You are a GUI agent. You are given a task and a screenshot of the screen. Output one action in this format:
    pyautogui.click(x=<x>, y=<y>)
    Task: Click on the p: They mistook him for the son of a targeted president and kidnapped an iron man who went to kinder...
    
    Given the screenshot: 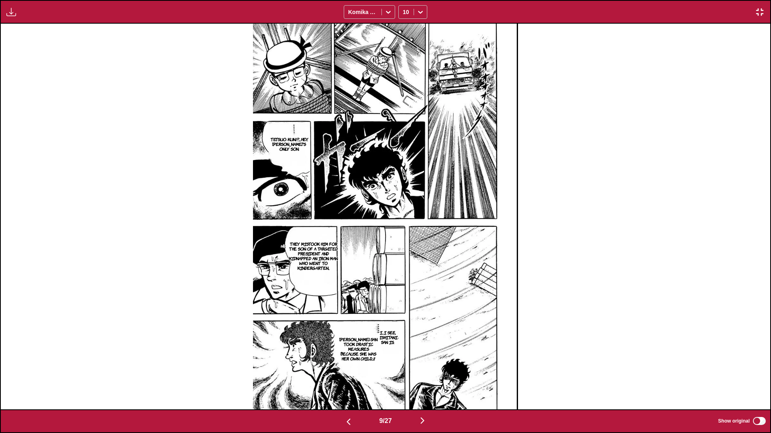 What is the action you would take?
    pyautogui.click(x=313, y=256)
    